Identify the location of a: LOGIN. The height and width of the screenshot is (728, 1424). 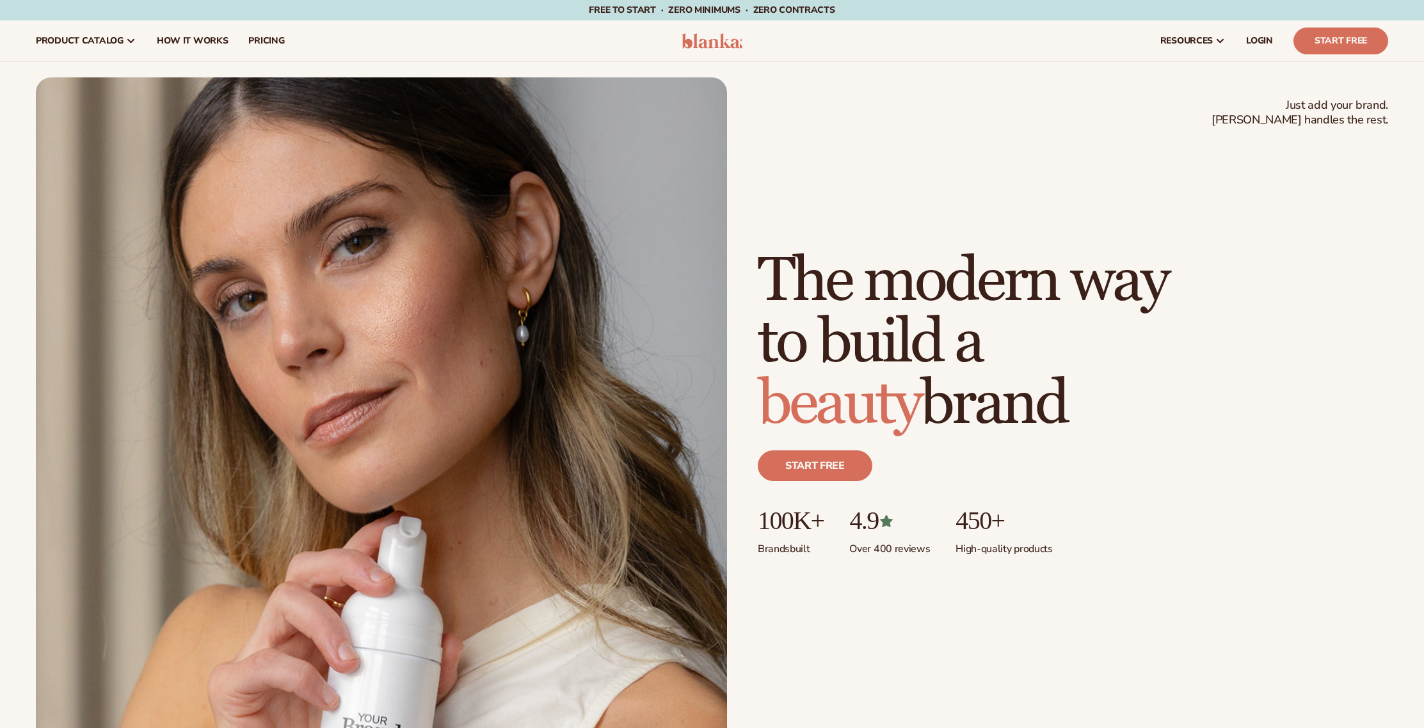
(1260, 41).